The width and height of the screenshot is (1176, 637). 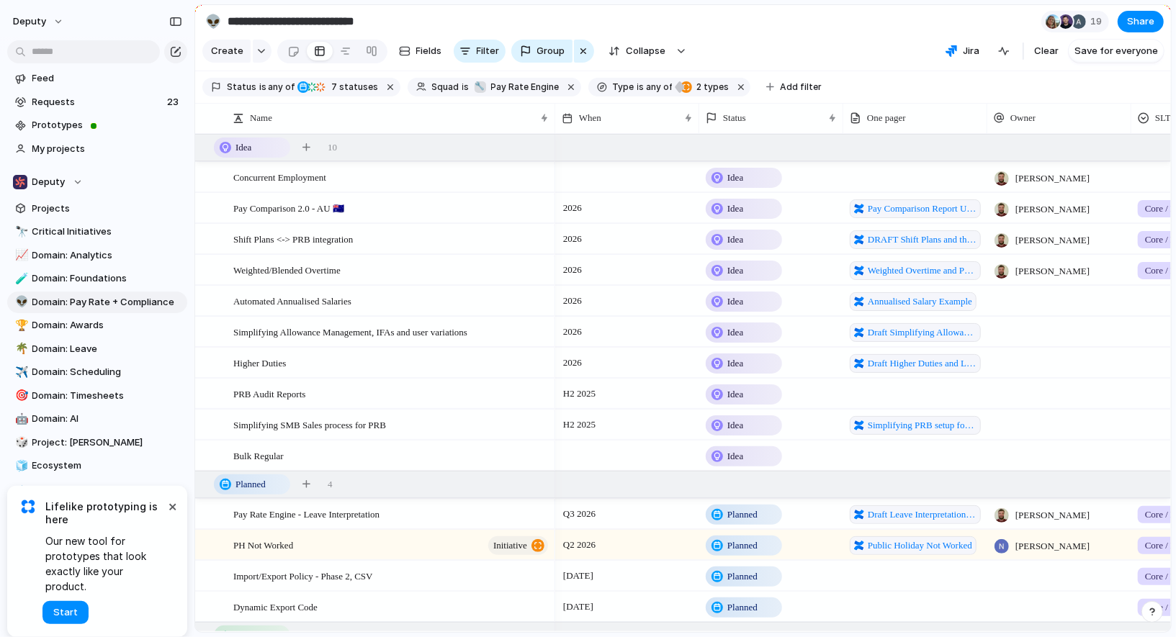 I want to click on button: Dismiss, so click(x=173, y=506).